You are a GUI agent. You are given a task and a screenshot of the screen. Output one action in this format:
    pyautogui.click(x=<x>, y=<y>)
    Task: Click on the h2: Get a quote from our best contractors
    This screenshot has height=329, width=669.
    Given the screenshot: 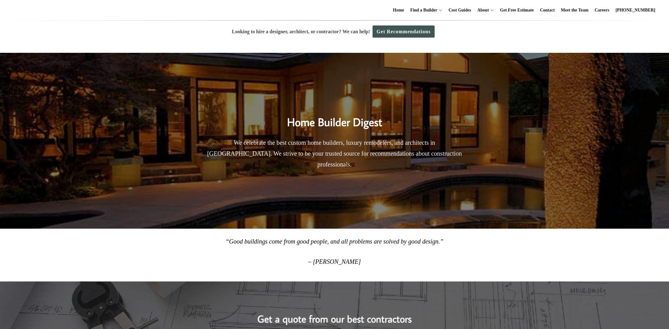 What is the action you would take?
    pyautogui.click(x=335, y=314)
    